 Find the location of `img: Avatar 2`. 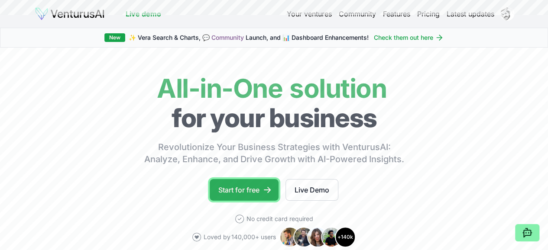

img: Avatar 2 is located at coordinates (304, 237).